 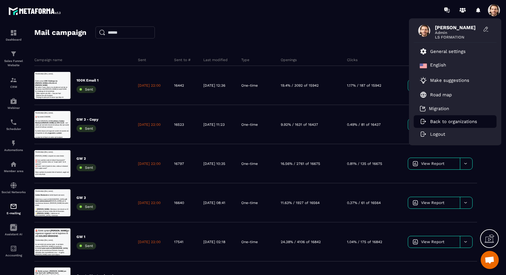 What do you see at coordinates (14, 188) in the screenshot?
I see `a: social-networksocial-networkSocial Networks` at bounding box center [14, 188].